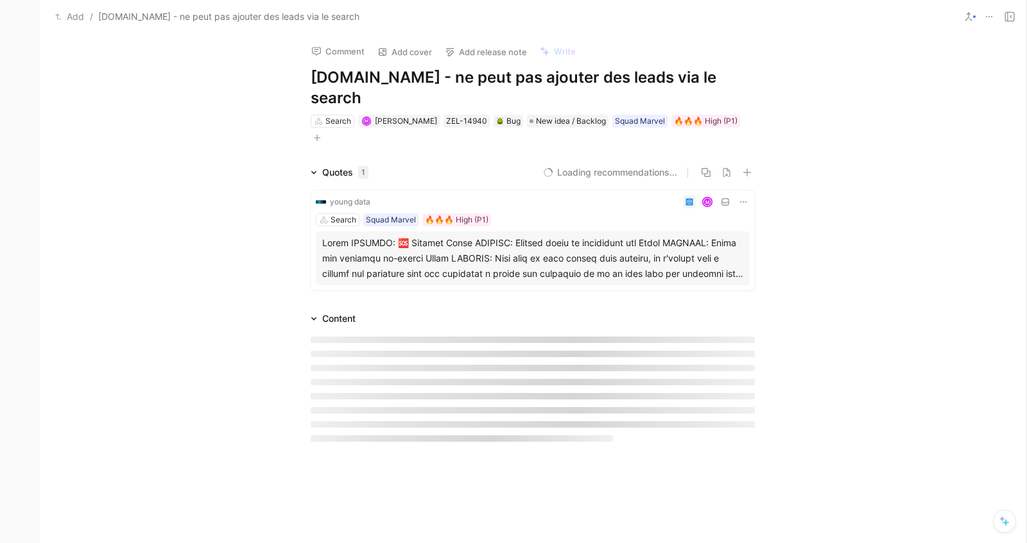 Image resolution: width=1027 pixels, height=543 pixels. Describe the element at coordinates (345, 173) in the screenshot. I see `div: Quotes` at that location.